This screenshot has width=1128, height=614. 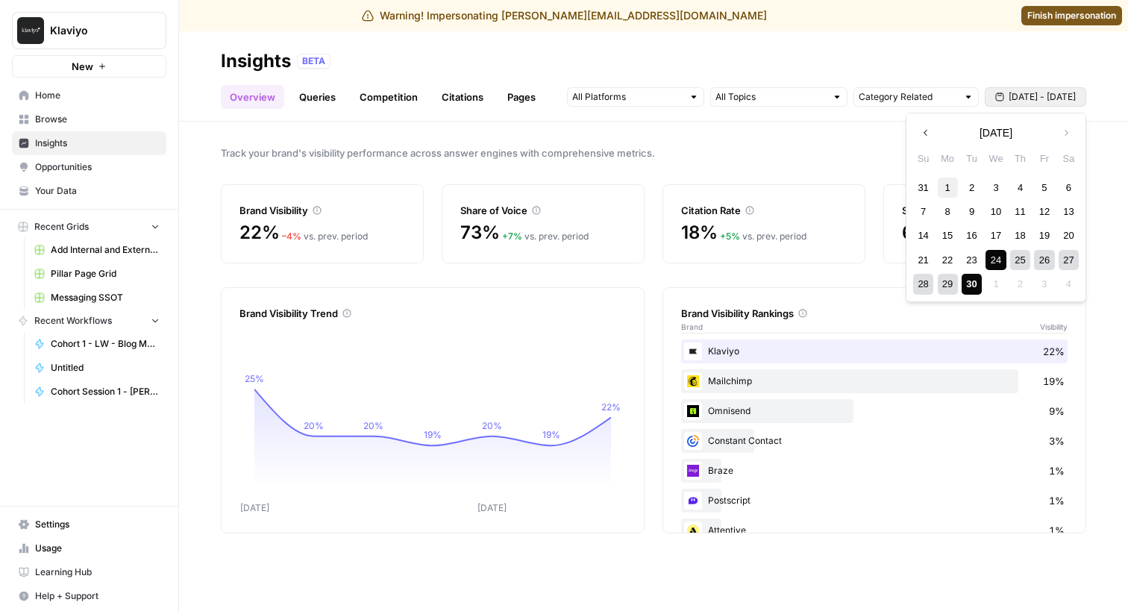 What do you see at coordinates (923, 235) in the screenshot?
I see `div: Choose Sunday, September 14th, 2025` at bounding box center [923, 235].